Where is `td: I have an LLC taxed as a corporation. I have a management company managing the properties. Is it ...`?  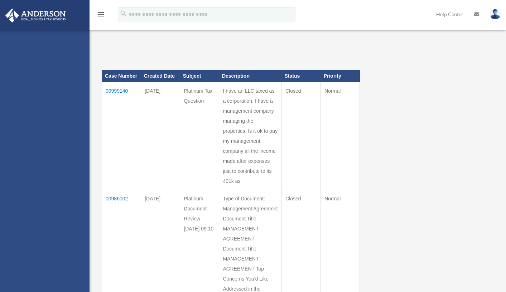 td: I have an LLC taxed as a corporation. I have a management company managing the properties. Is it ... is located at coordinates (250, 136).